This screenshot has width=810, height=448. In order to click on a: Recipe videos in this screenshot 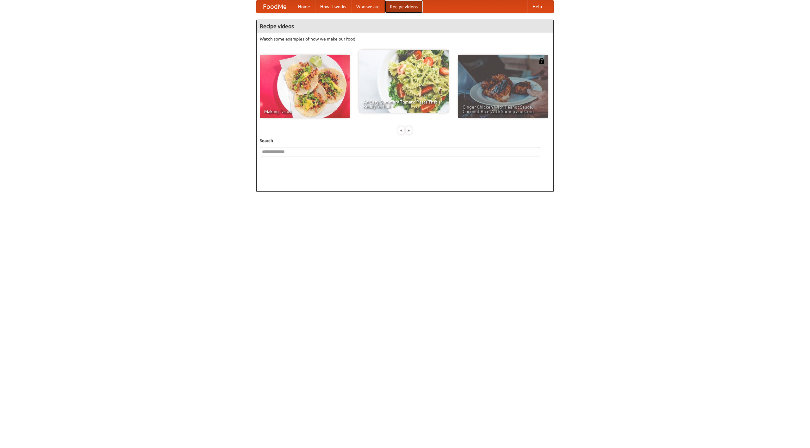, I will do `click(404, 7)`.